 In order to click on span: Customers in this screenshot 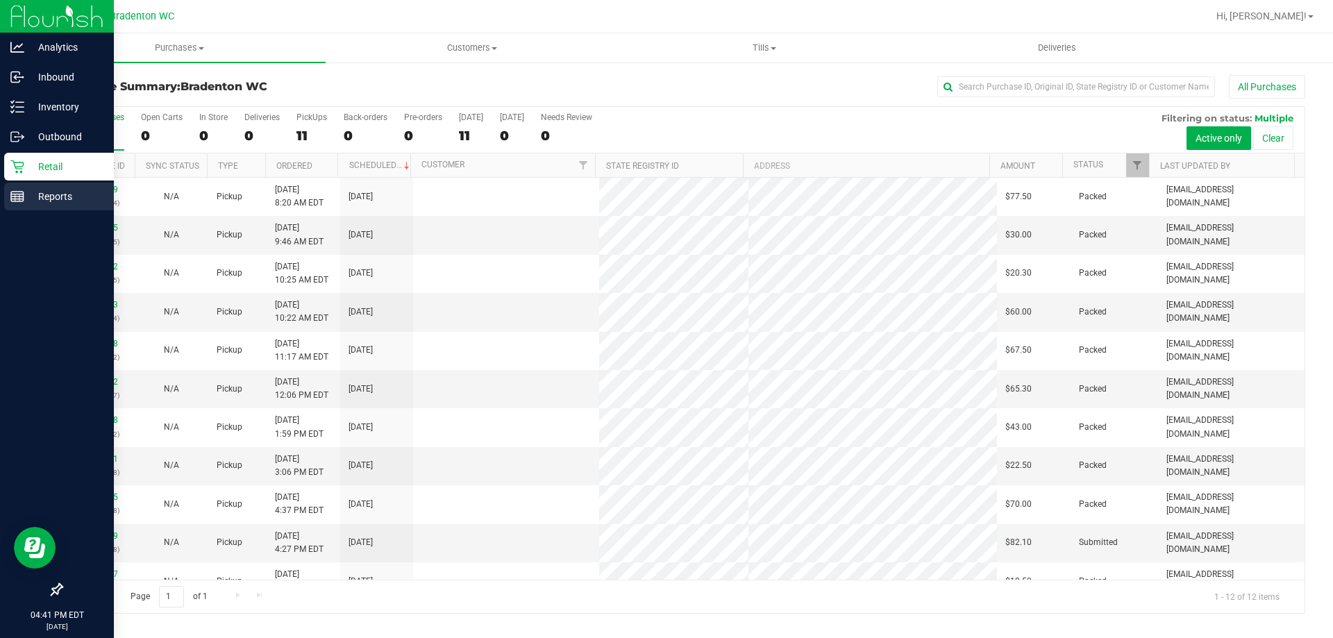, I will do `click(471, 48)`.